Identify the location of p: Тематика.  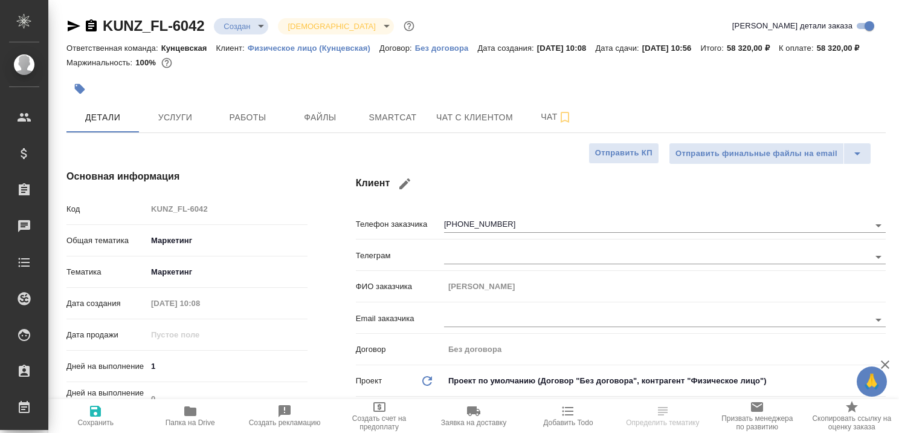
(106, 272).